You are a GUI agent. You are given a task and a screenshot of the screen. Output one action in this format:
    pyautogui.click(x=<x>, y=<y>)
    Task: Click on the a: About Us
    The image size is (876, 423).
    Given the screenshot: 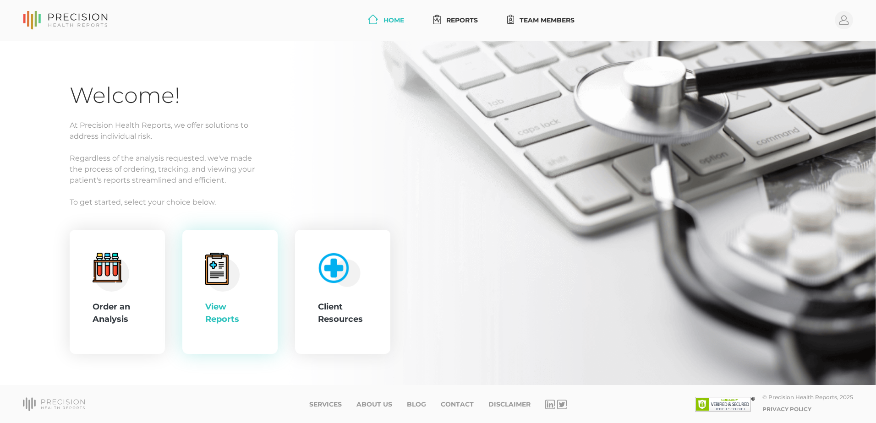 What is the action you would take?
    pyautogui.click(x=374, y=405)
    